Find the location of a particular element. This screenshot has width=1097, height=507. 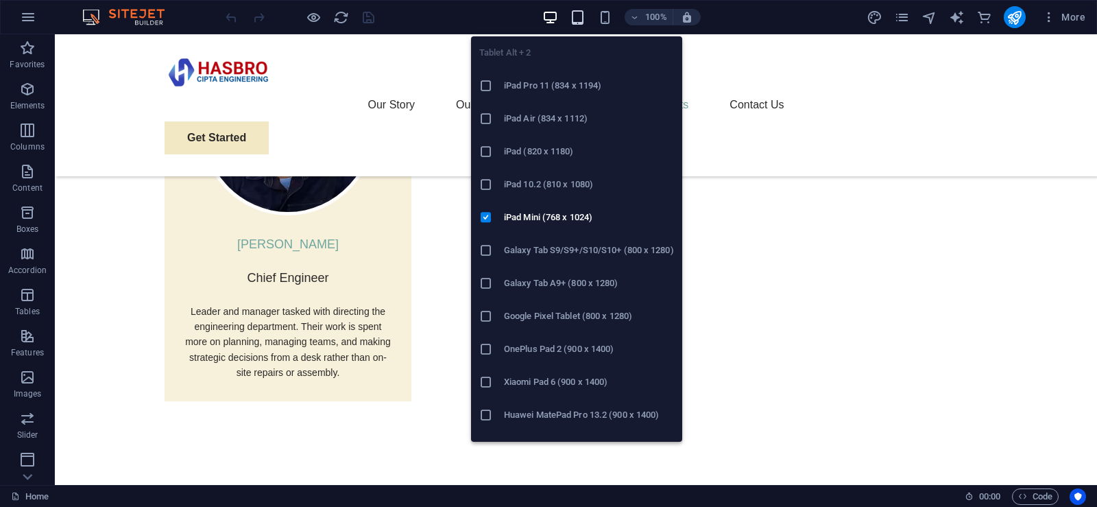

h6: Galaxy Tab A9+ (800 x 1280) is located at coordinates (589, 283).